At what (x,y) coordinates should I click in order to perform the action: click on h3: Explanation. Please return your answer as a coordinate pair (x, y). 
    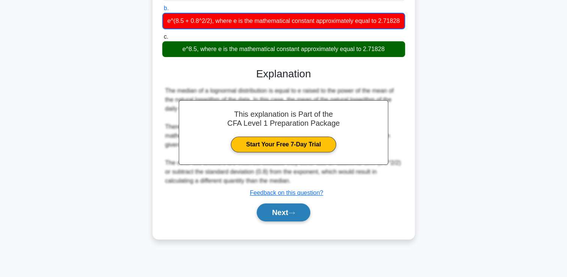
    Looking at the image, I should click on (284, 74).